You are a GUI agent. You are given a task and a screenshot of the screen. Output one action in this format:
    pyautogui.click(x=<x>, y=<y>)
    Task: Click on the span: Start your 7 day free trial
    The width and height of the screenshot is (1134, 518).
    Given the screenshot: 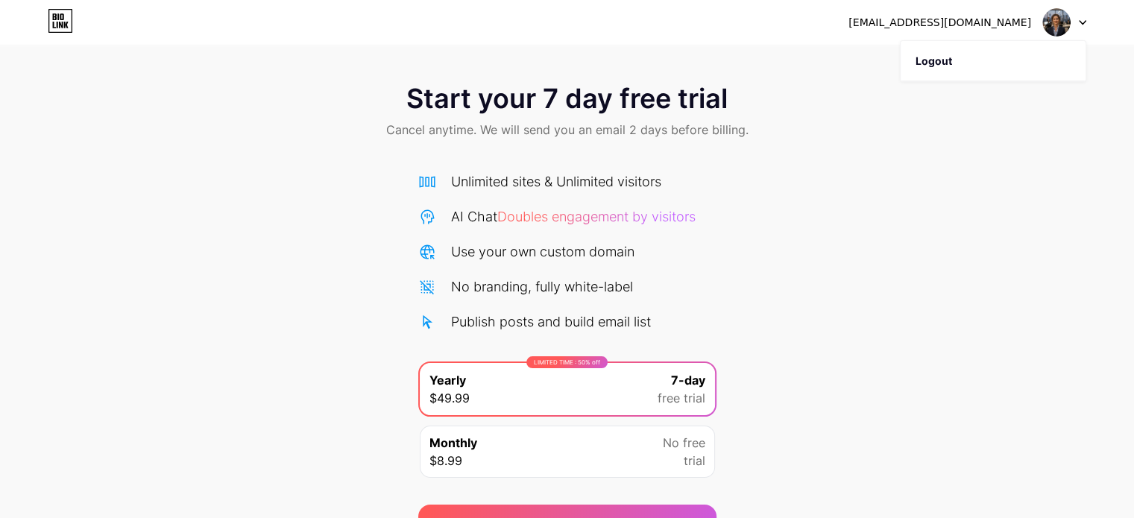 What is the action you would take?
    pyautogui.click(x=567, y=98)
    